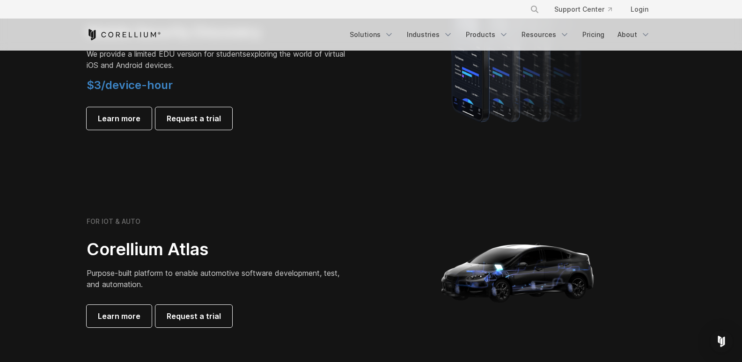 The image size is (742, 362). I want to click on span: Purpose-built platform to enable automotive software development, test, and automation., so click(213, 278).